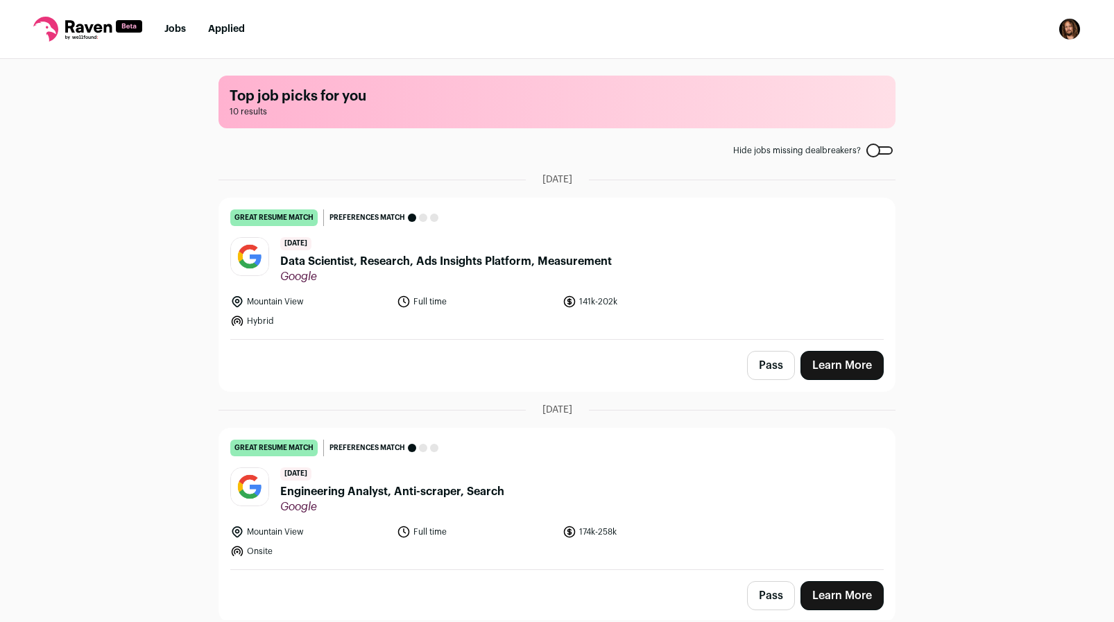 This screenshot has height=622, width=1114. I want to click on img: 17002098-medium_jpg, so click(1069, 29).